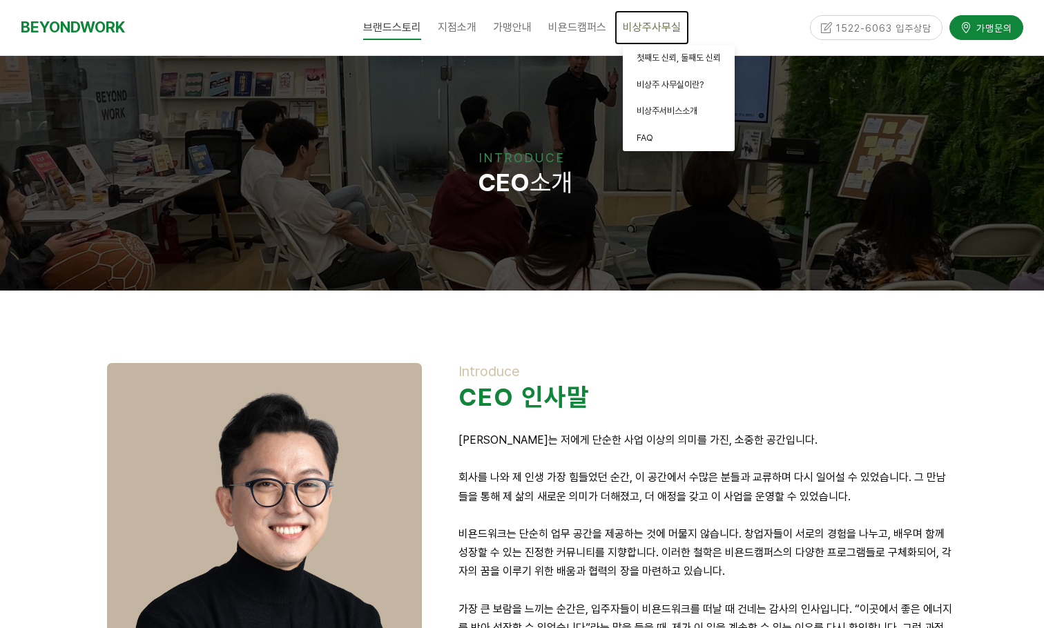  I want to click on strong: CEO 인사말, so click(524, 397).